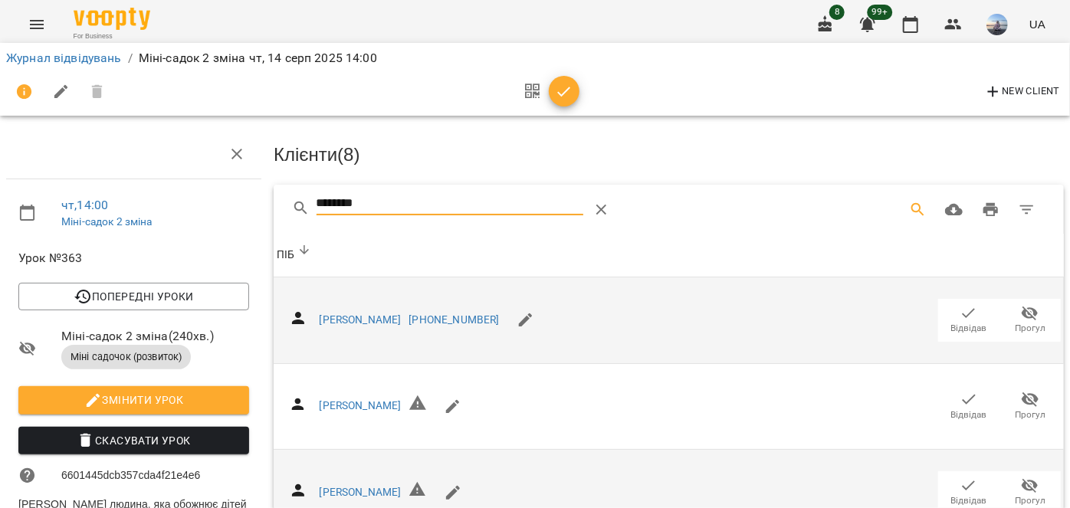 The image size is (1070, 508). Describe the element at coordinates (880, 12) in the screenshot. I see `span: 99+` at that location.